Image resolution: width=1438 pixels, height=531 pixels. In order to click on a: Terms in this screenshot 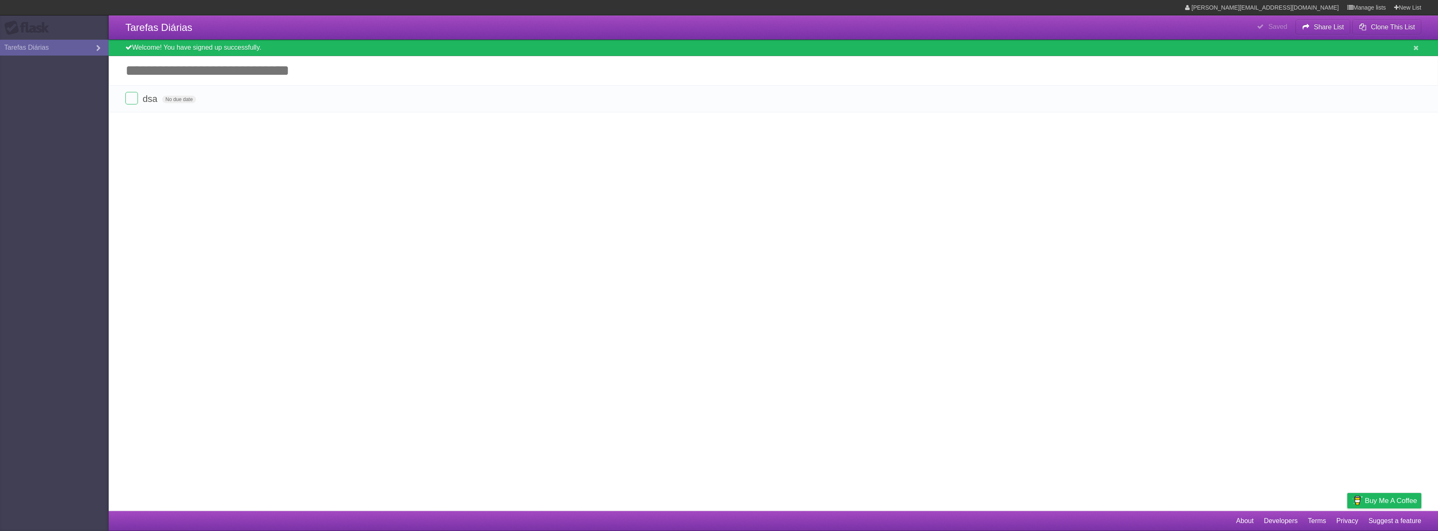, I will do `click(1317, 521)`.